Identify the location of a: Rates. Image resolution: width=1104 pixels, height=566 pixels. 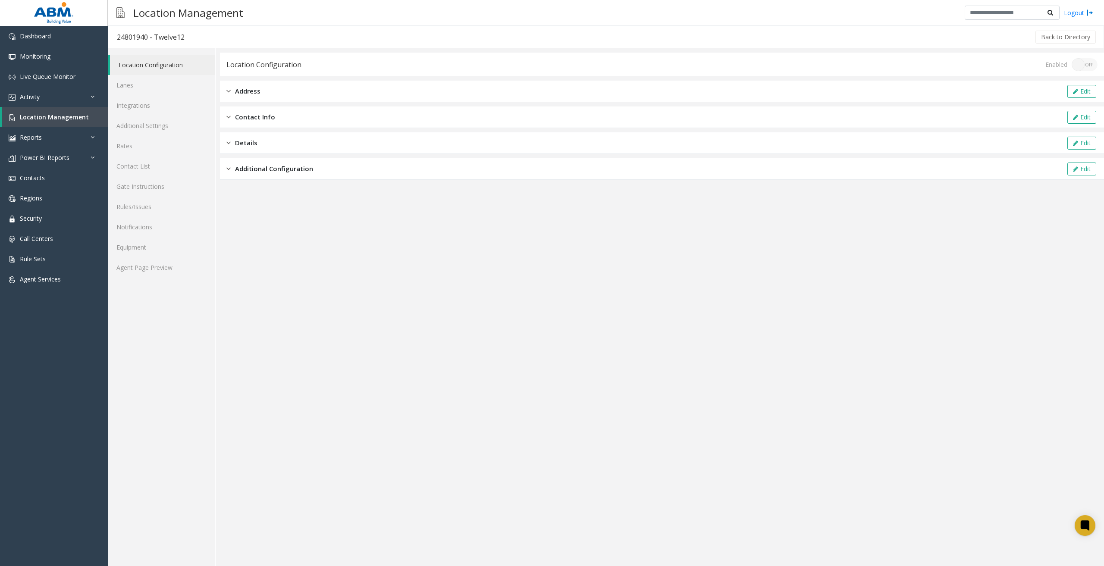
(161, 146).